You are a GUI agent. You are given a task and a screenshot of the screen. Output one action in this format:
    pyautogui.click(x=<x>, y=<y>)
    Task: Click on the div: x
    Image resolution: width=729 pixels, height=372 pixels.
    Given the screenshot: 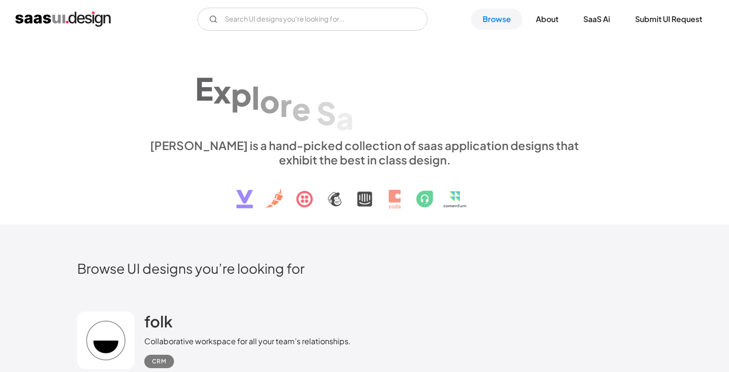 What is the action you would take?
    pyautogui.click(x=222, y=91)
    